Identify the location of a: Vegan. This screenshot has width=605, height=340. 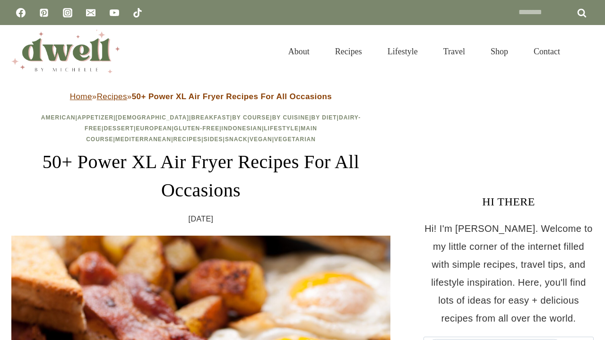
(261, 139).